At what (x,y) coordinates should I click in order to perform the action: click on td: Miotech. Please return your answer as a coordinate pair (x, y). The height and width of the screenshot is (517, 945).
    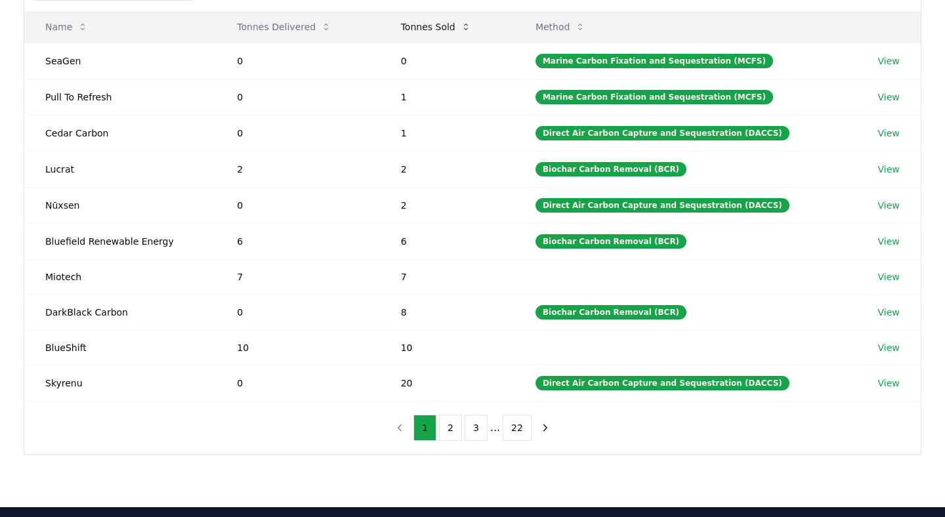
    Looking at the image, I should click on (120, 276).